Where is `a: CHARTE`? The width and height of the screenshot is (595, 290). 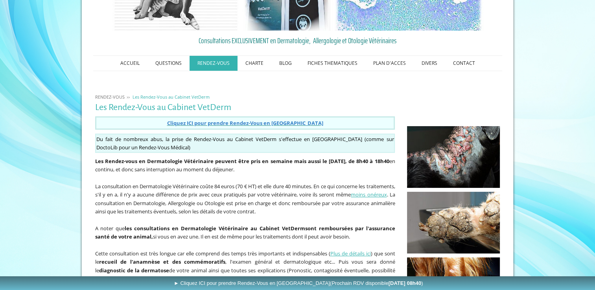 a: CHARTE is located at coordinates (254, 63).